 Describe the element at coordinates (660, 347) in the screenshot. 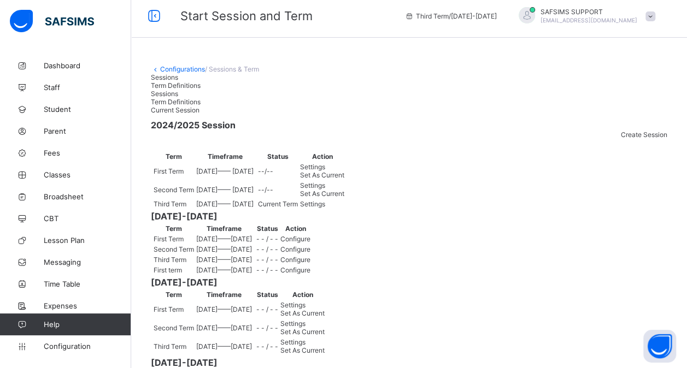

I see `button: Open asap` at that location.